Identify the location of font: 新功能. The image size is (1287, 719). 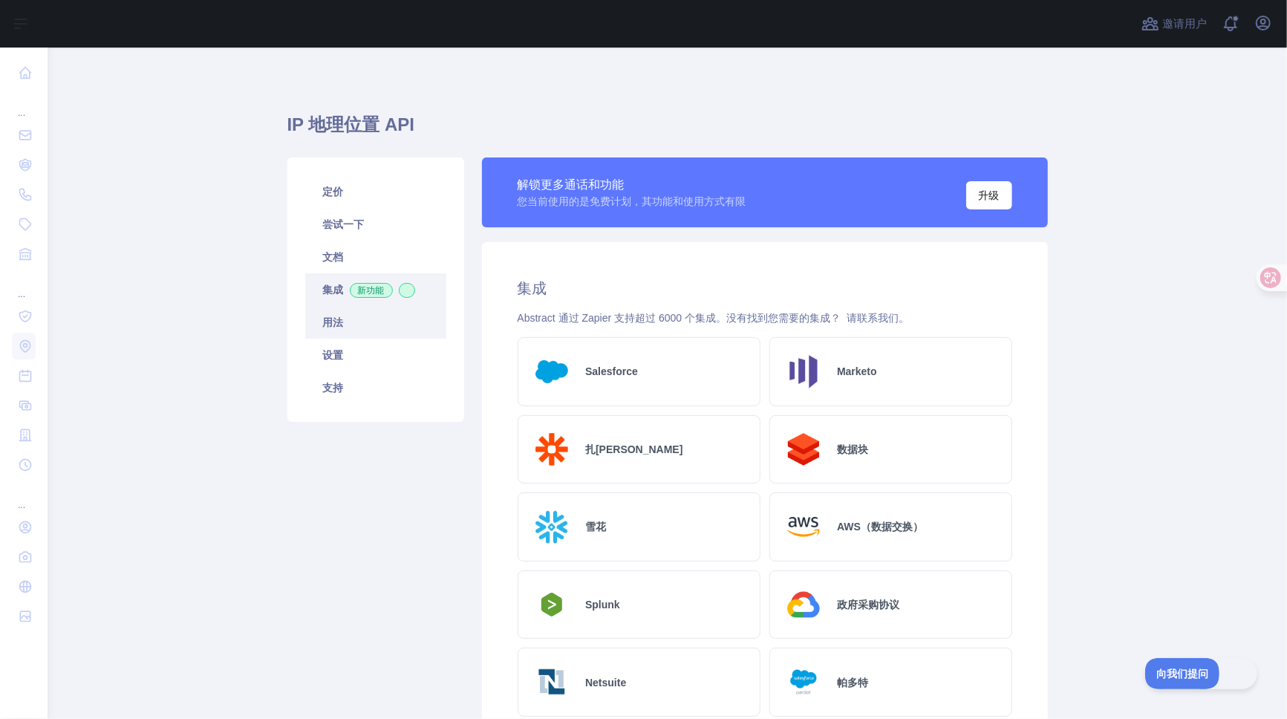
(371, 290).